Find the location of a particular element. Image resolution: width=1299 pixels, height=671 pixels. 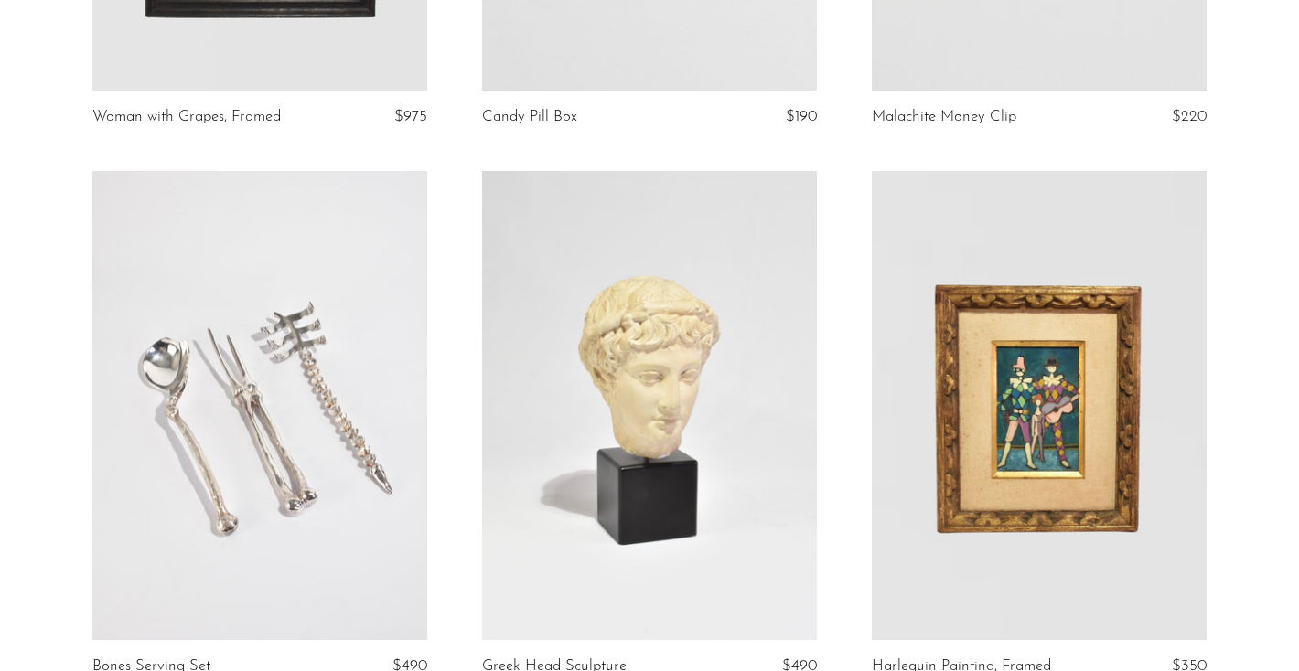

a: Malachite Money Clip is located at coordinates (944, 117).